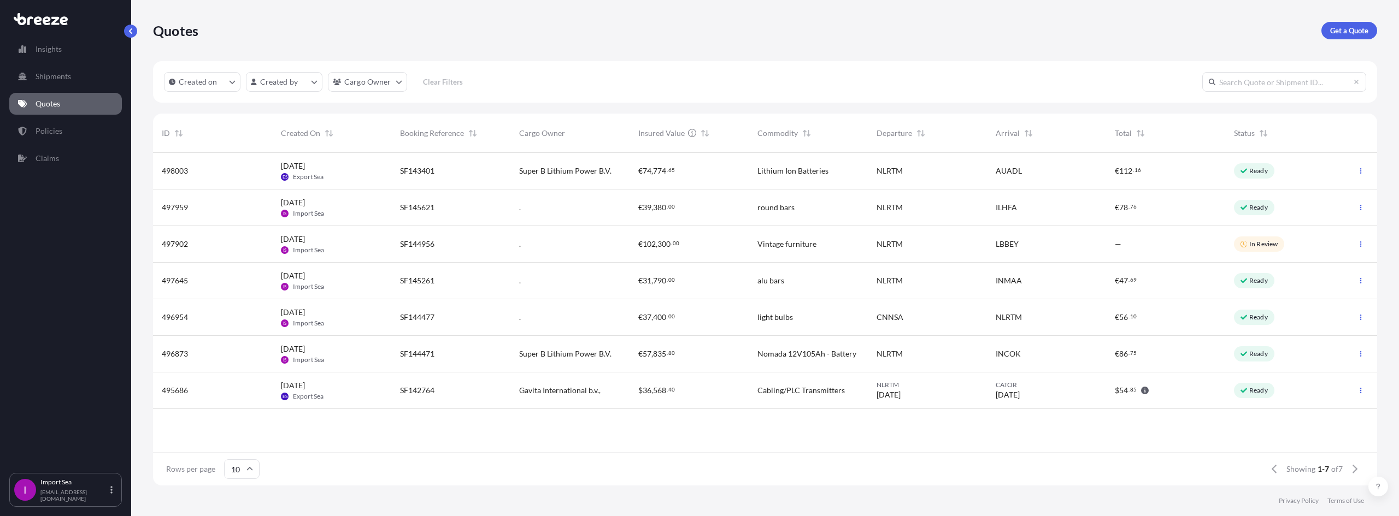  I want to click on span: Rows per page, so click(191, 469).